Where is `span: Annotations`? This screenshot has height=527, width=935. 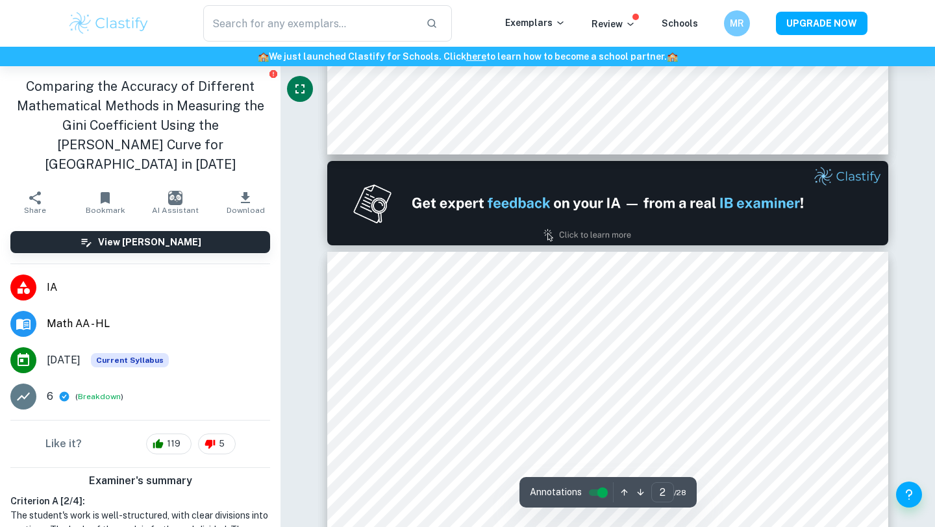
span: Annotations is located at coordinates (556, 492).